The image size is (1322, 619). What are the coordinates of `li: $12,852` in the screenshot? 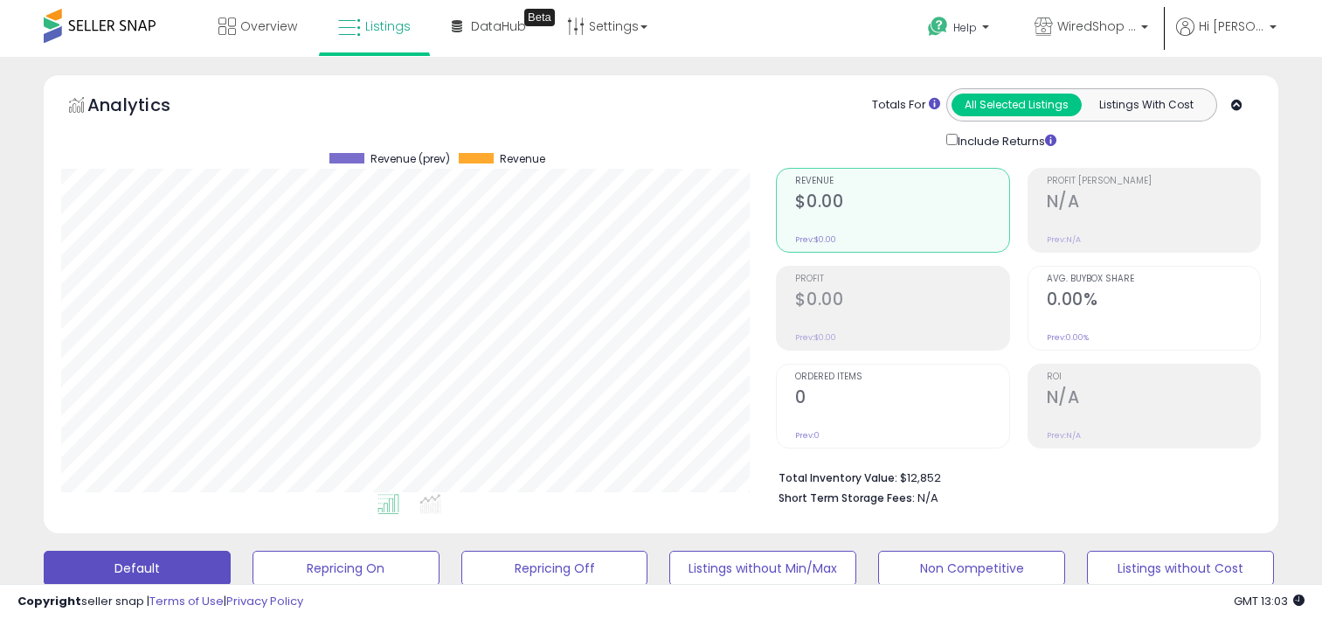 It's located at (1013, 476).